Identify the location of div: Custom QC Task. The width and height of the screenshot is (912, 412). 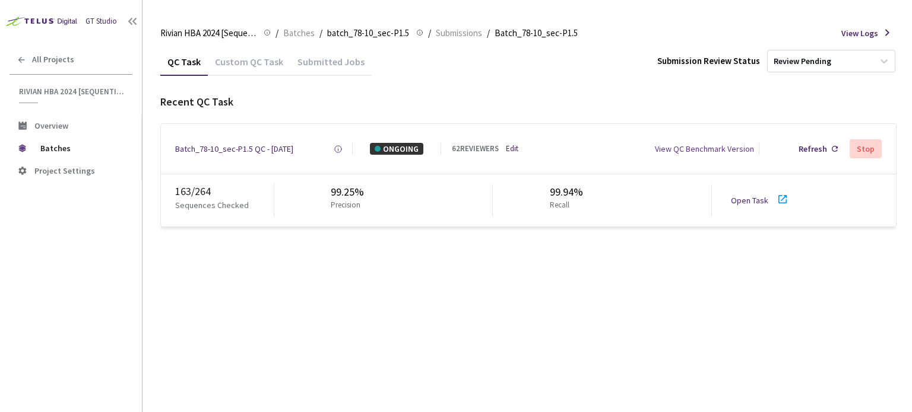
(249, 66).